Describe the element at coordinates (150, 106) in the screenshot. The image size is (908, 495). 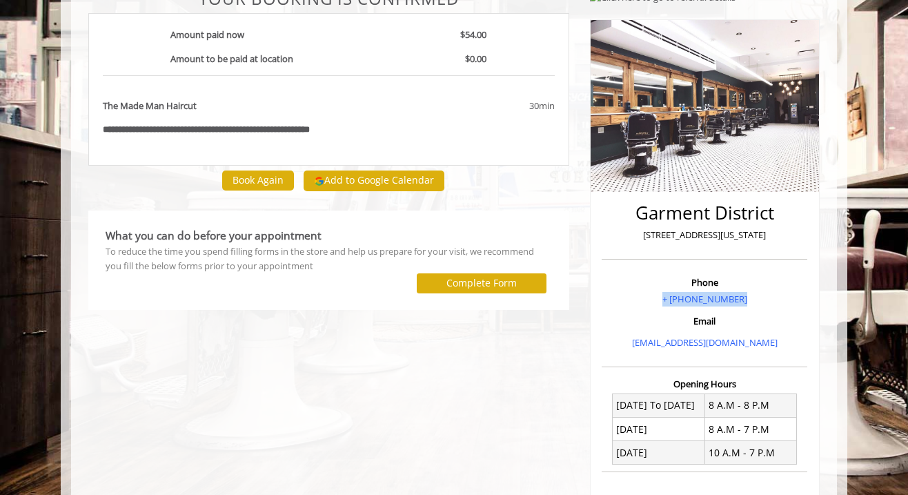
I see `b: The Made Man Haircut` at that location.